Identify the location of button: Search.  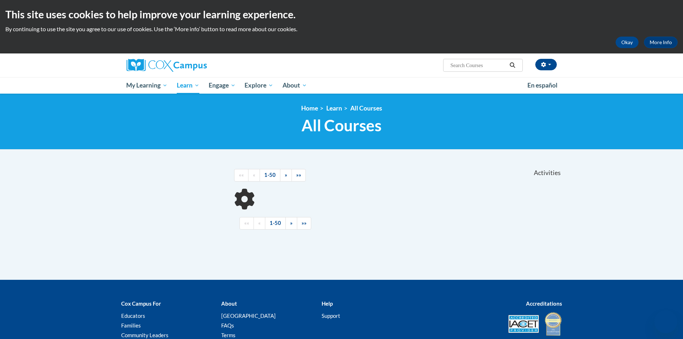
(513, 65).